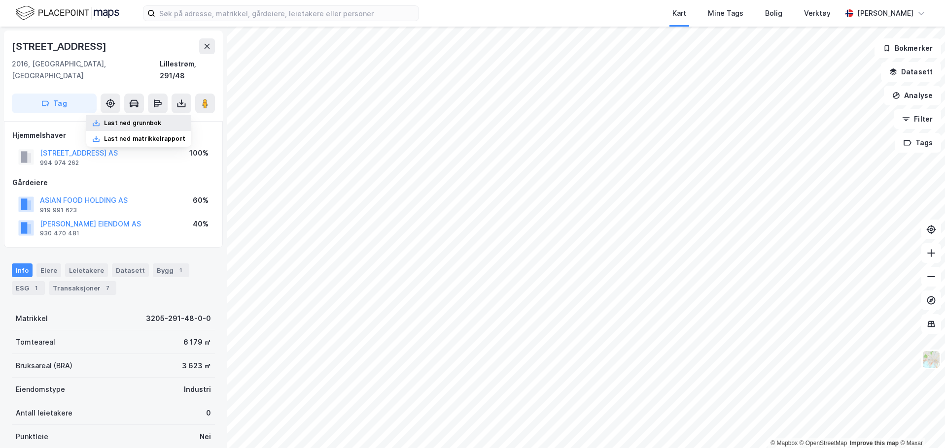  What do you see at coordinates (201, 224) in the screenshot?
I see `div: 40%` at bounding box center [201, 224].